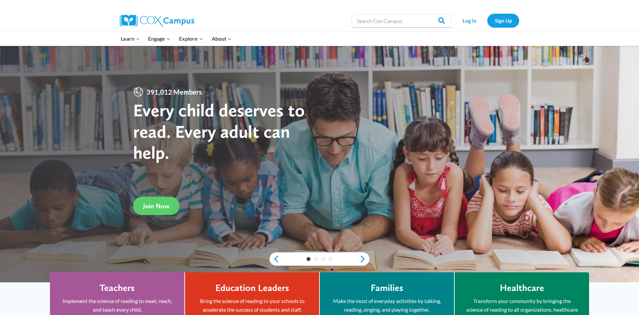 The width and height of the screenshot is (639, 315). What do you see at coordinates (252, 305) in the screenshot?
I see `p: Bring the science of reading to your schools to accelerate the success of students and staff.` at bounding box center [252, 305].